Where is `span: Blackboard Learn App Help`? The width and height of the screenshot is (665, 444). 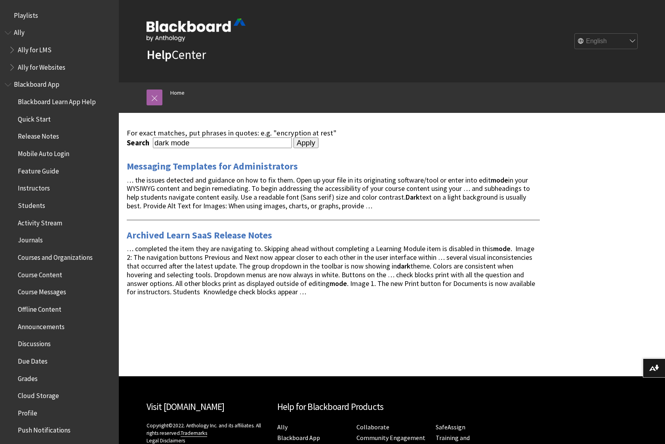
span: Blackboard Learn App Help is located at coordinates (57, 100).